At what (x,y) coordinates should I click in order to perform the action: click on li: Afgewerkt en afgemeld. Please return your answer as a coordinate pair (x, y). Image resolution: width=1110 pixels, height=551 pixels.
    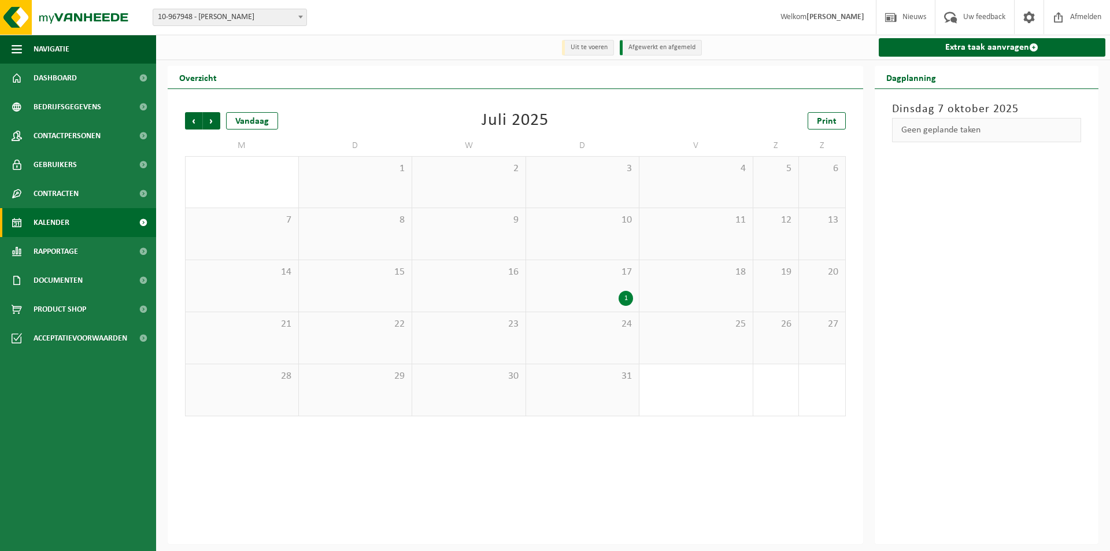
    Looking at the image, I should click on (661, 47).